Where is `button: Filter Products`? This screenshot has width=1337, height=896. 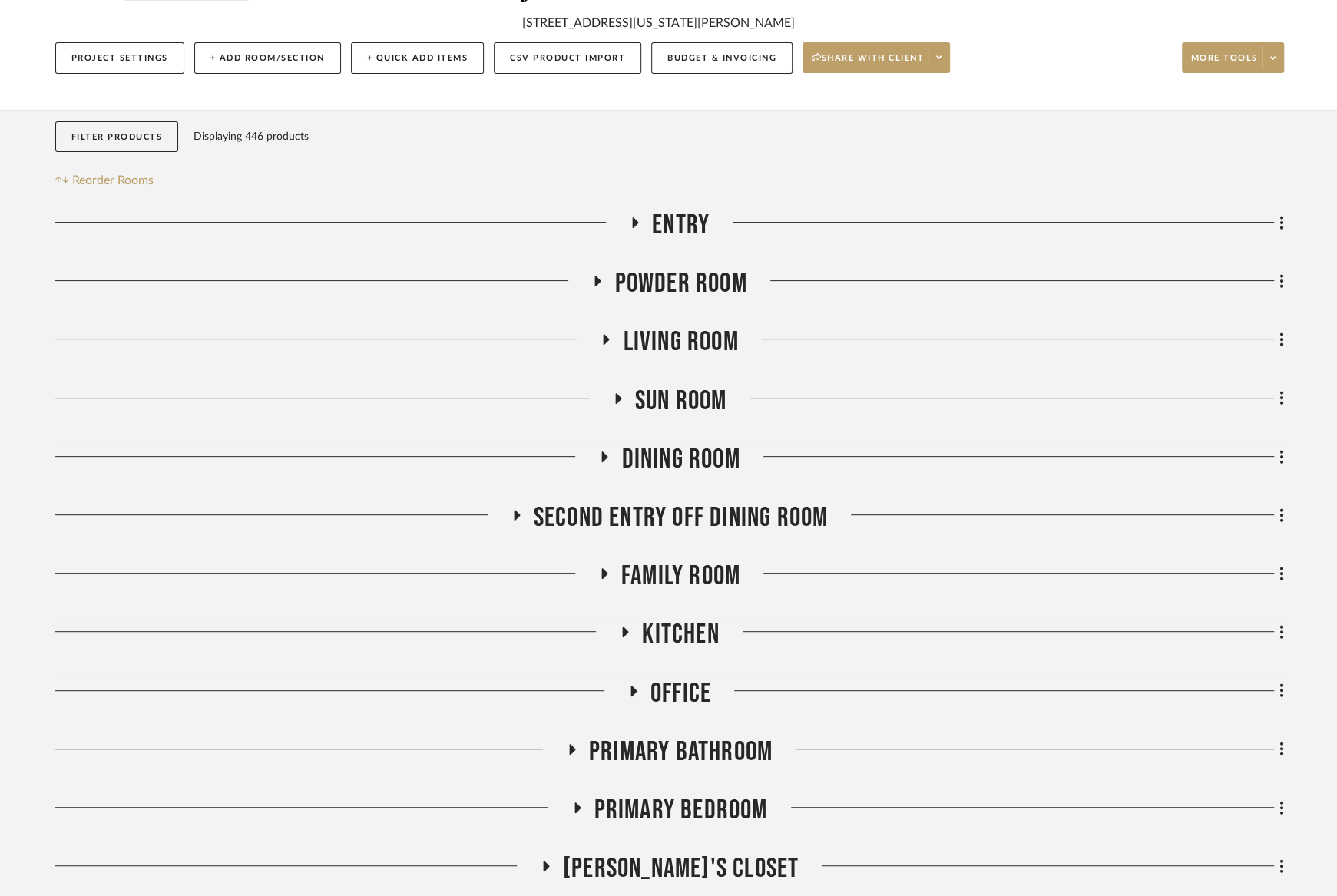 button: Filter Products is located at coordinates (117, 137).